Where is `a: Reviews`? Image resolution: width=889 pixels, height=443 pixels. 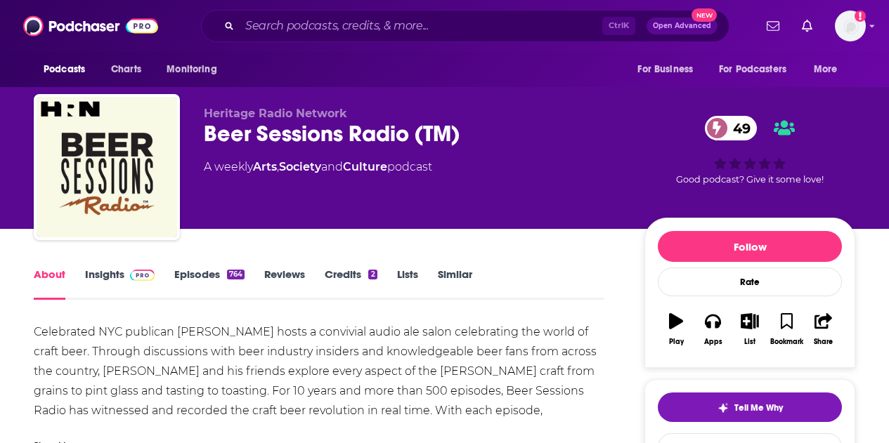 a: Reviews is located at coordinates (284, 284).